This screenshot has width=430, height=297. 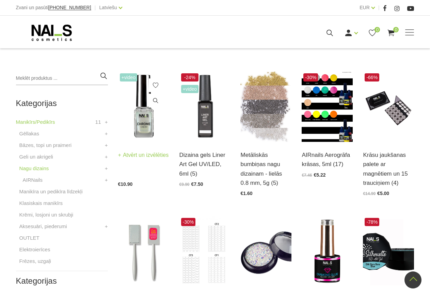 What do you see at coordinates (372, 77) in the screenshot?
I see `span: -66%` at bounding box center [372, 77].